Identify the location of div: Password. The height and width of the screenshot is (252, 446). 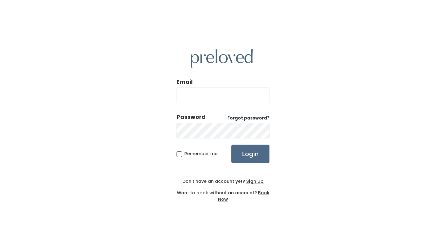
(191, 117).